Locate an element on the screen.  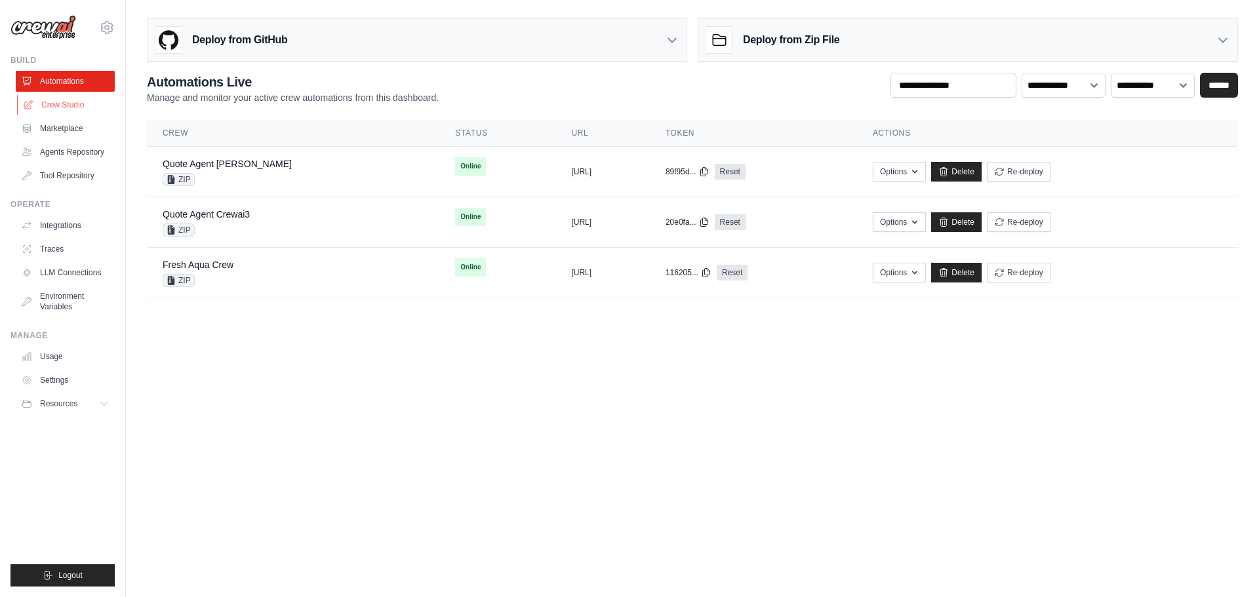
img: Logo is located at coordinates (43, 28).